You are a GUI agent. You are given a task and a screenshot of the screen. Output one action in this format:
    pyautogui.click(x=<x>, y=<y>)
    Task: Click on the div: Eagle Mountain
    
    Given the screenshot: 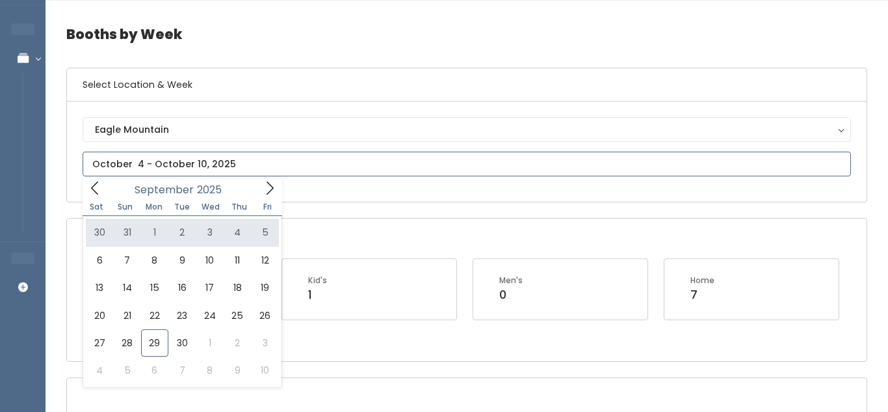 What is the action you would take?
    pyautogui.click(x=467, y=129)
    